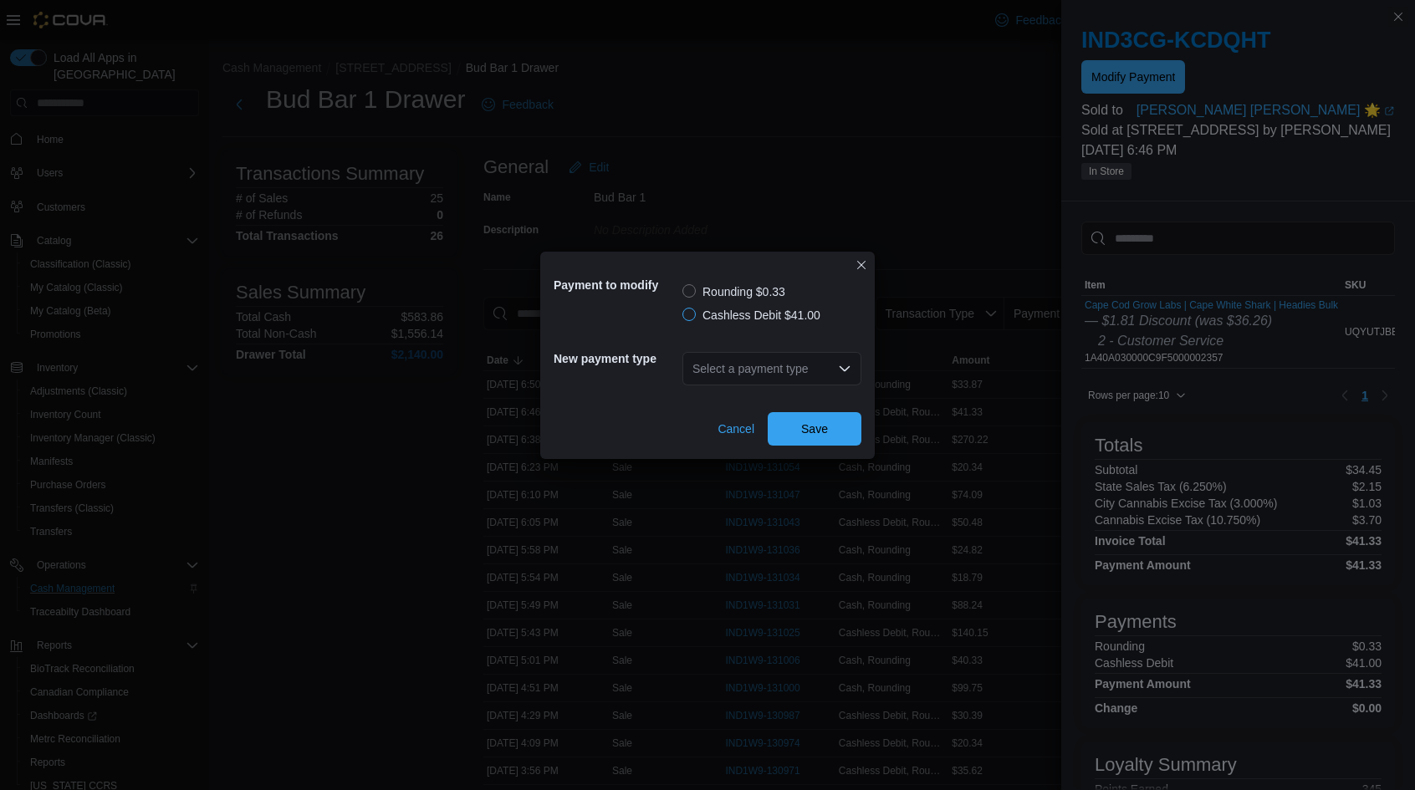 The image size is (1415, 790). Describe the element at coordinates (616, 285) in the screenshot. I see `h5: Payment to modify` at that location.